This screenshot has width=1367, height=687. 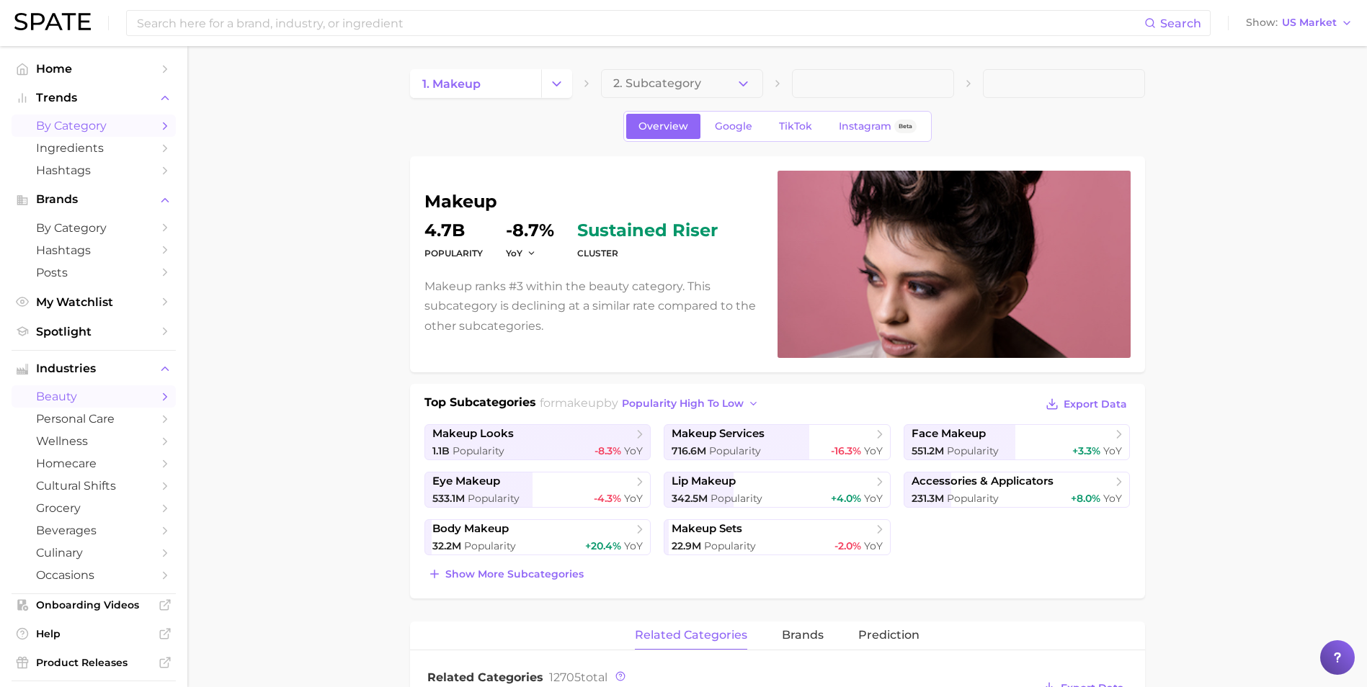 What do you see at coordinates (94, 98) in the screenshot?
I see `button: Trends` at bounding box center [94, 98].